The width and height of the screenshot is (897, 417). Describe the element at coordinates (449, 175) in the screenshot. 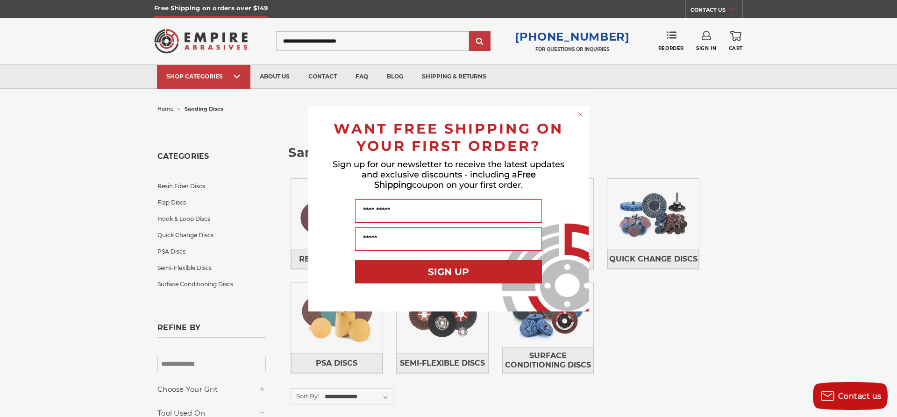

I see `span: Sign up for our newsletter to receive the latest updates and exclusive discounts - including a co...` at that location.